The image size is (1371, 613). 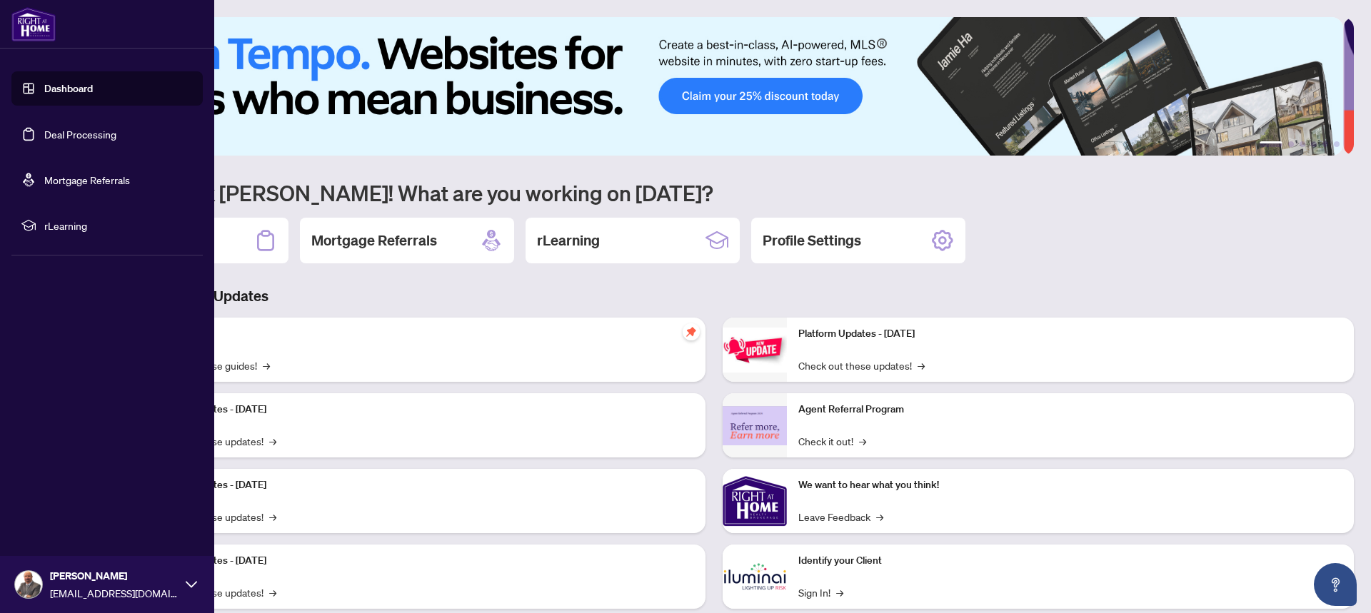 What do you see at coordinates (691, 332) in the screenshot?
I see `span: pushpin` at bounding box center [691, 332].